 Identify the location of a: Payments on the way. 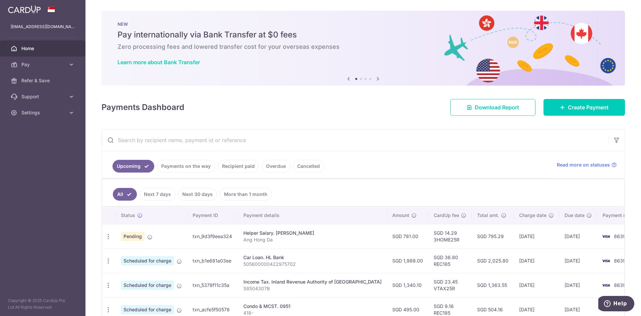
(186, 166).